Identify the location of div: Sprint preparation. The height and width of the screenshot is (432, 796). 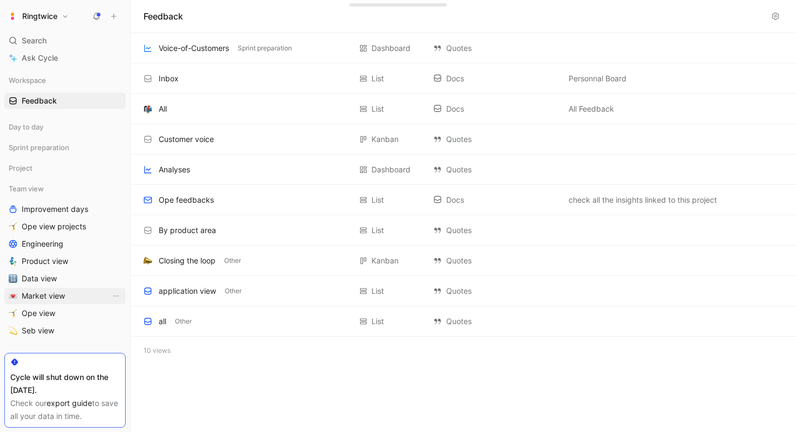
(65, 147).